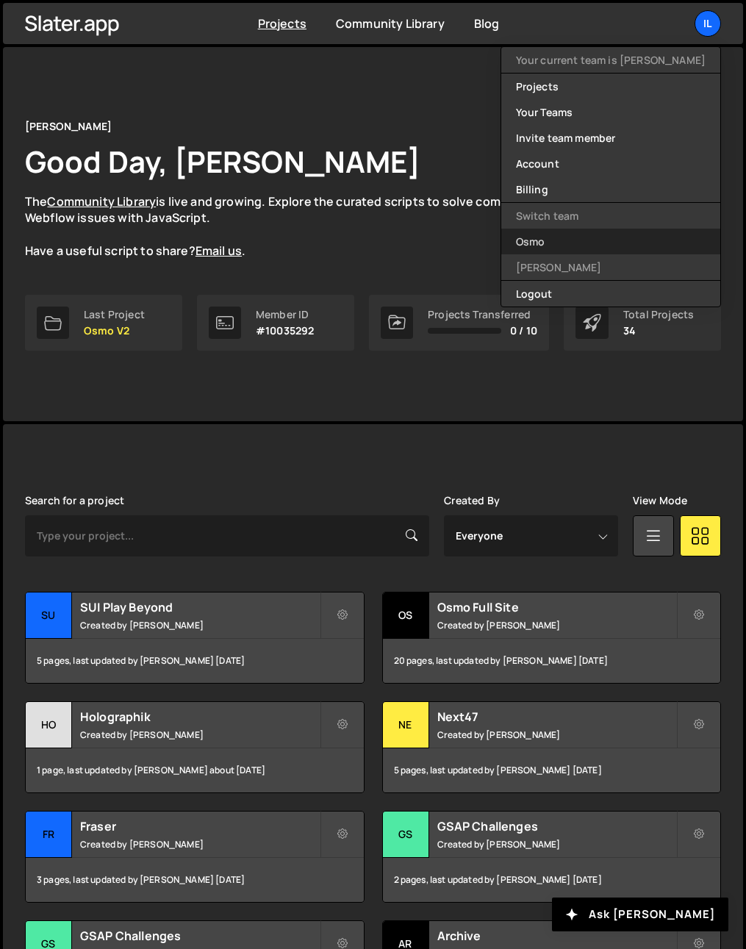 This screenshot has width=746, height=949. I want to click on a: Last Project Osmo V2, so click(104, 323).